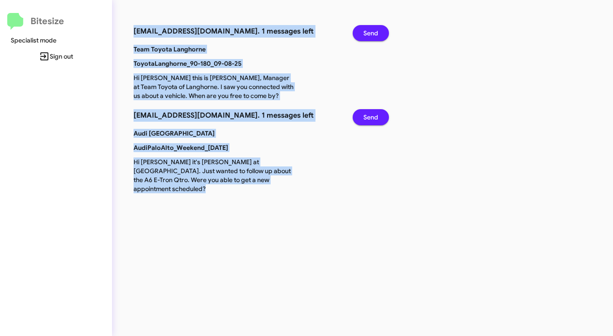 The height and width of the screenshot is (336, 613). Describe the element at coordinates (35, 21) in the screenshot. I see `a: Bitesize` at that location.